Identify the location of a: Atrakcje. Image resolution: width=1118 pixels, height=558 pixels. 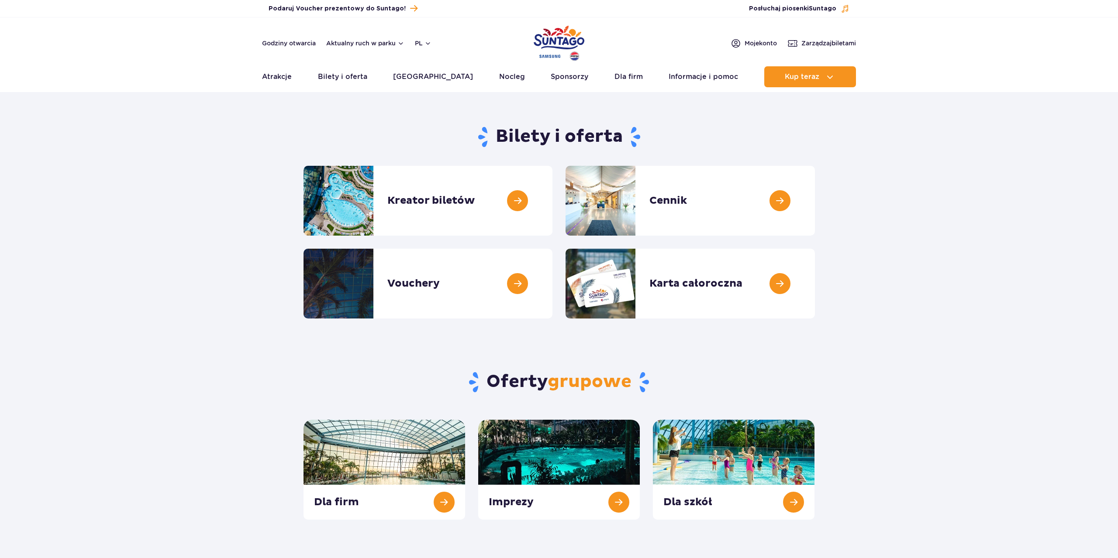
(277, 77).